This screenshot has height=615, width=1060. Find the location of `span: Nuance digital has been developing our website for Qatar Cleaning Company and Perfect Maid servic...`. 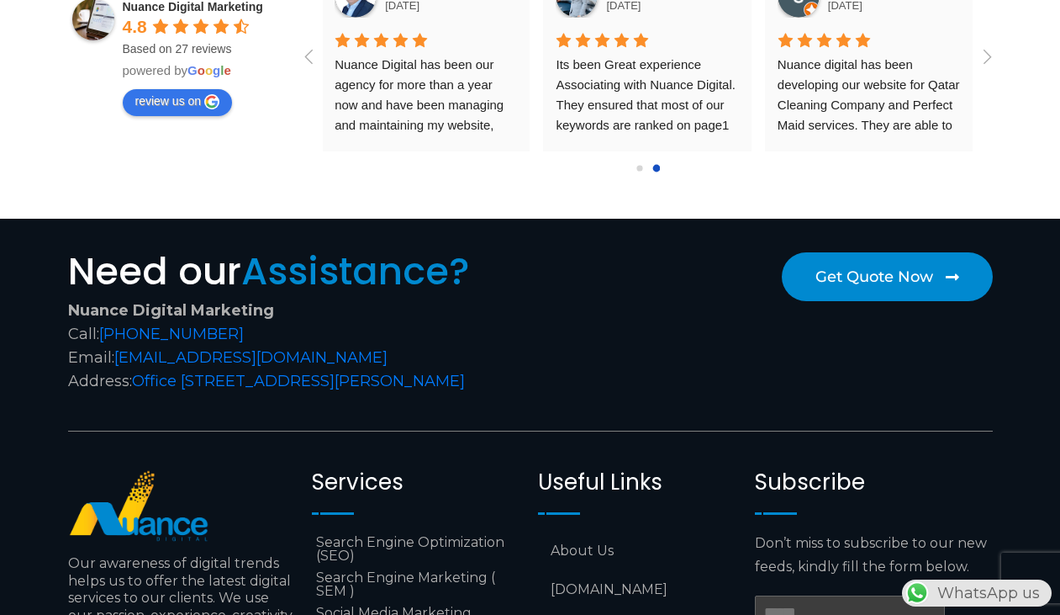

span: Nuance digital has been developing our website for Qatar Cleaning Company and Perfect Maid servic... is located at coordinates (870, 135).